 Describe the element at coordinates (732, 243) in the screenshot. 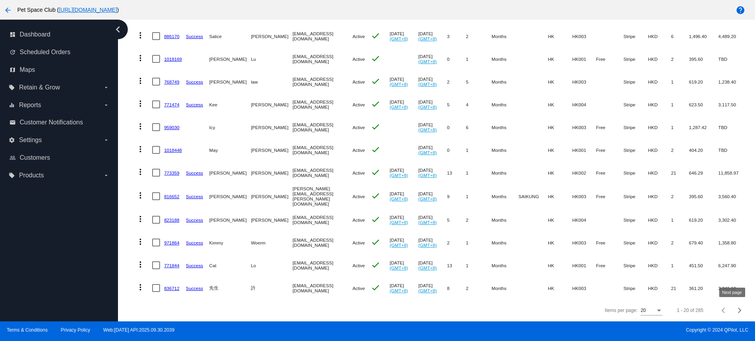

I see `mat-cell: 1,358.80` at that location.